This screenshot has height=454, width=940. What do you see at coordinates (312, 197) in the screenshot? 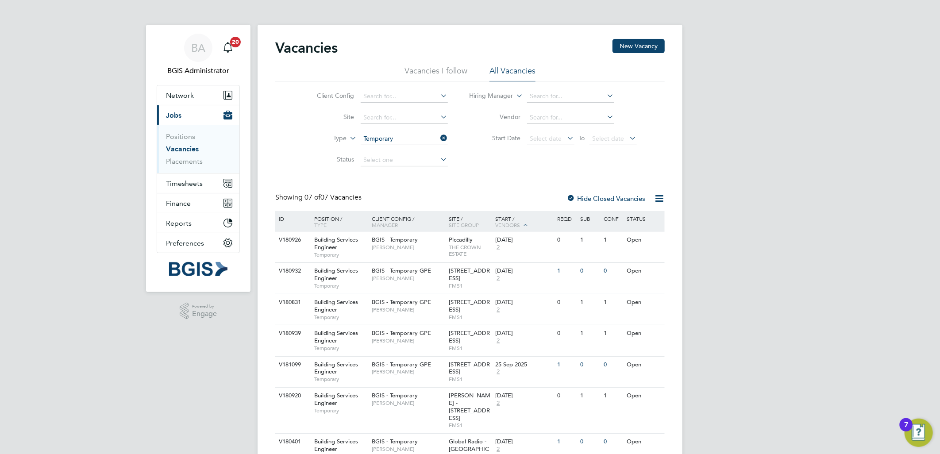
I see `span: 07 of` at bounding box center [312, 197].